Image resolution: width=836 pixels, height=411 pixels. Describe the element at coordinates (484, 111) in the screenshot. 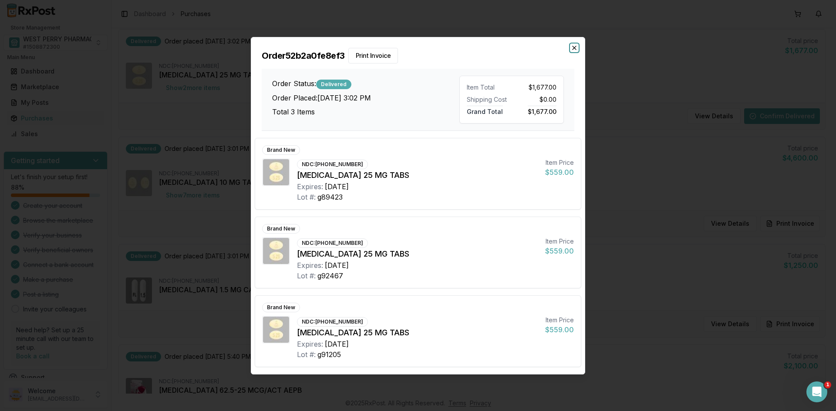

I see `span: Grand Total` at that location.